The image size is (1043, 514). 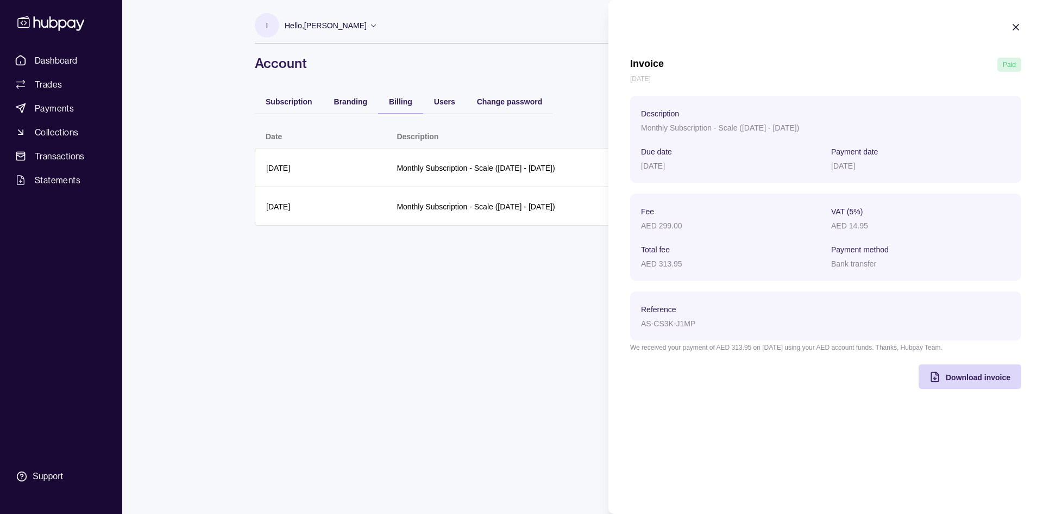 What do you see at coordinates (860, 249) in the screenshot?
I see `p: Payment method` at bounding box center [860, 249].